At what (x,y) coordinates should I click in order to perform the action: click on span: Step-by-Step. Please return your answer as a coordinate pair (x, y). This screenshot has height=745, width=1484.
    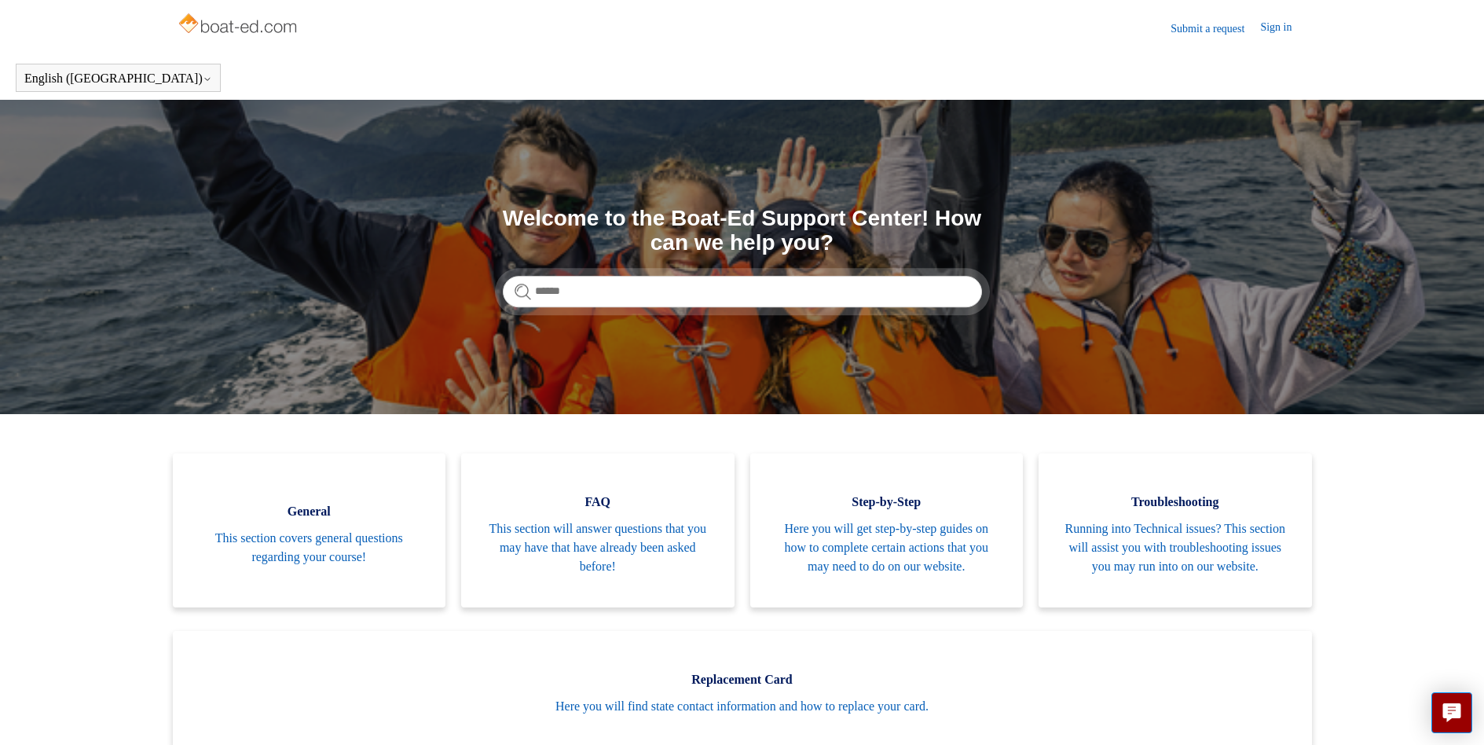
    Looking at the image, I should click on (887, 502).